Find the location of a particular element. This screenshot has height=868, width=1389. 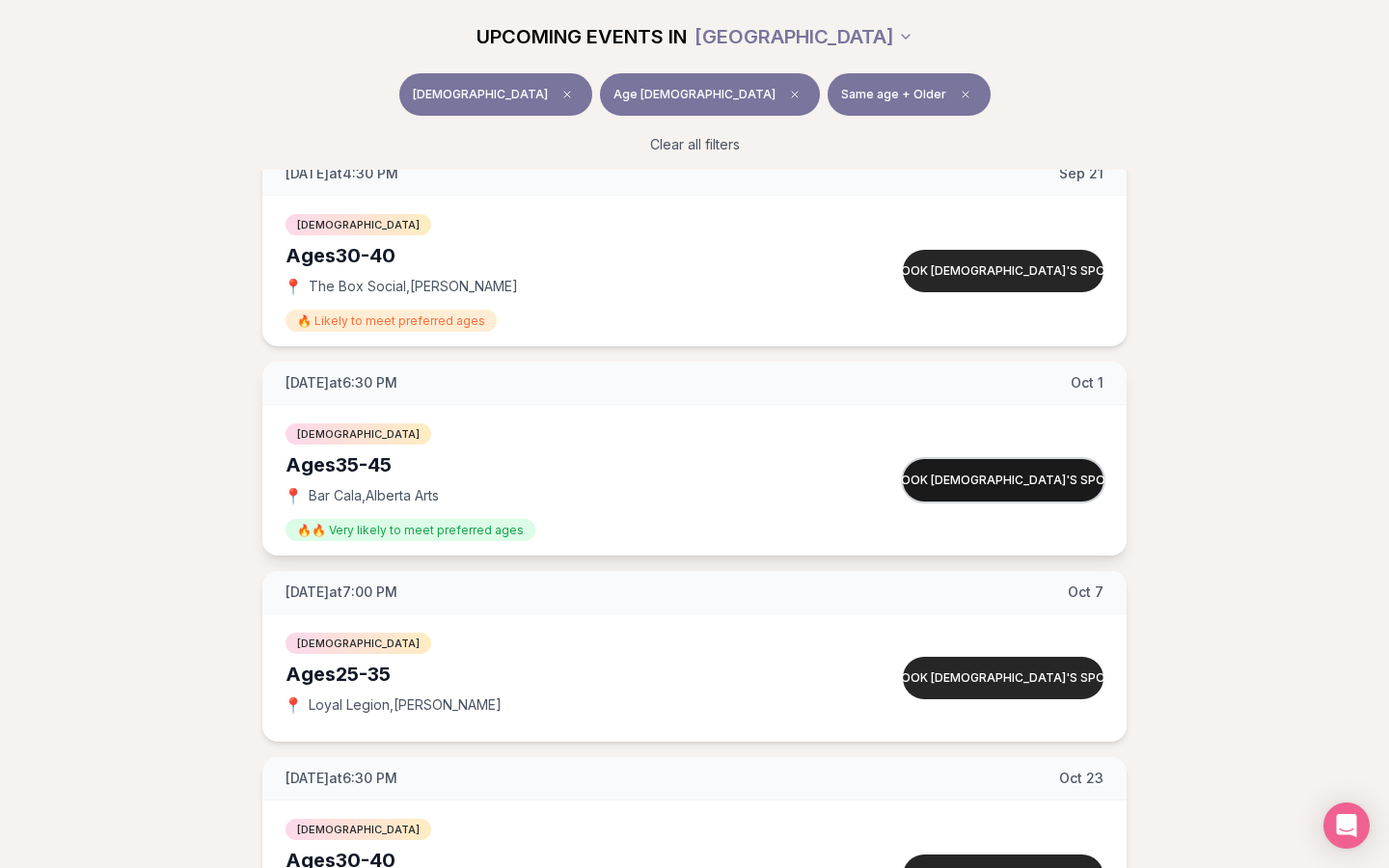

div: Ages 25-35 is located at coordinates (558, 674).